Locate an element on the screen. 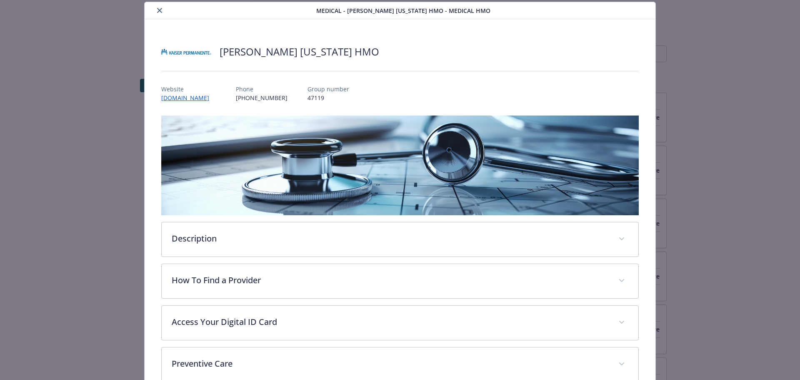 This screenshot has height=380, width=800. p: 47119 is located at coordinates (328, 98).